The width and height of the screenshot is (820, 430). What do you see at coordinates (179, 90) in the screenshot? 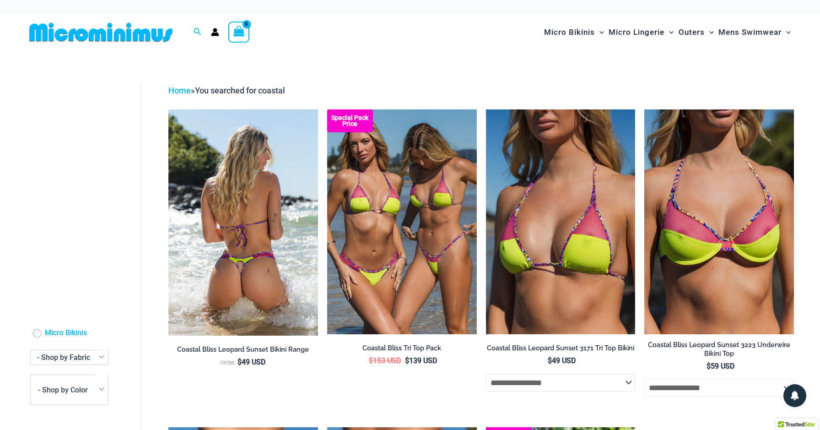
I see `a: Home` at bounding box center [179, 90].